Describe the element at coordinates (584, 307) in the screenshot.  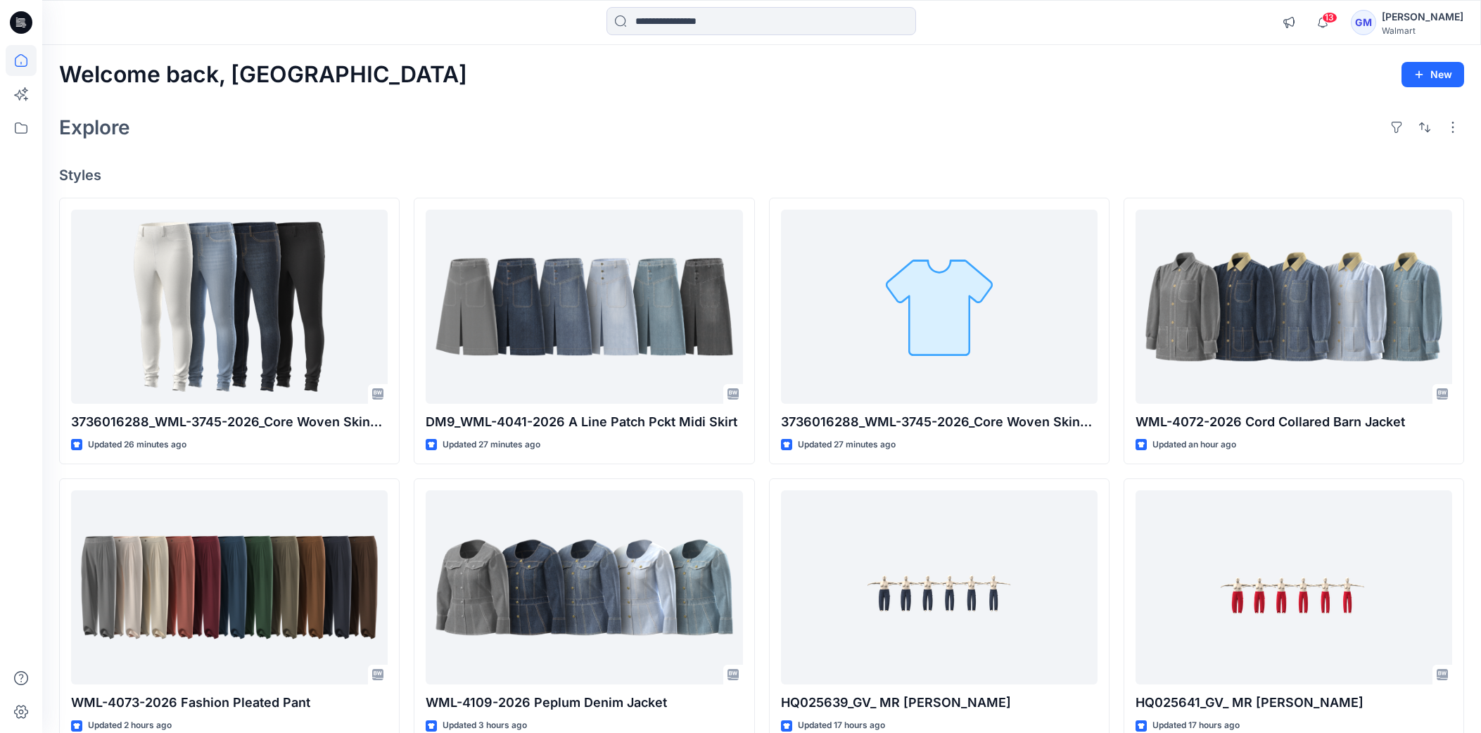
I see `a: DM9_WML-4041-2026 A Line Patch Pckt Midi Skirt` at that location.